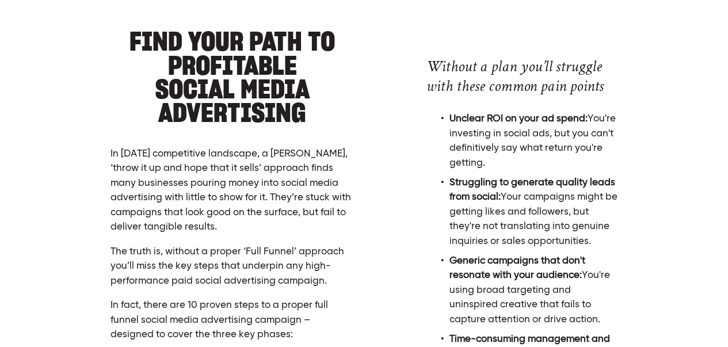 The width and height of the screenshot is (728, 347). I want to click on p: You're investing in social ads, but you can't definitively say what return you're getting., so click(533, 141).